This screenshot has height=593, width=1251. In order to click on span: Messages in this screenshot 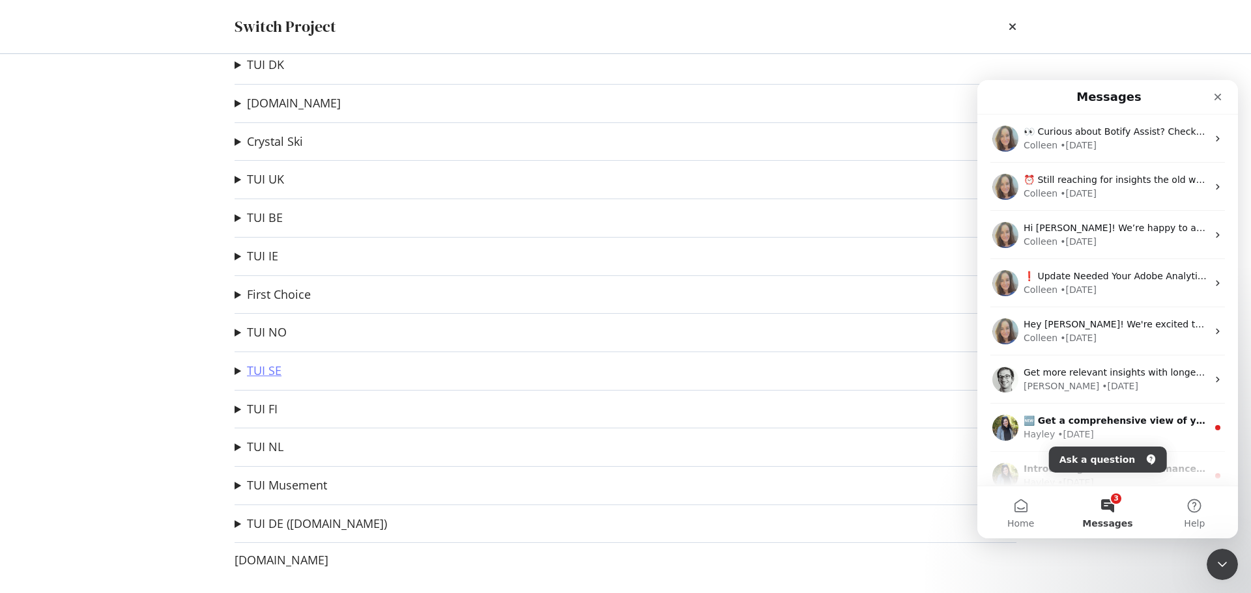, I will do `click(130, 444)`.